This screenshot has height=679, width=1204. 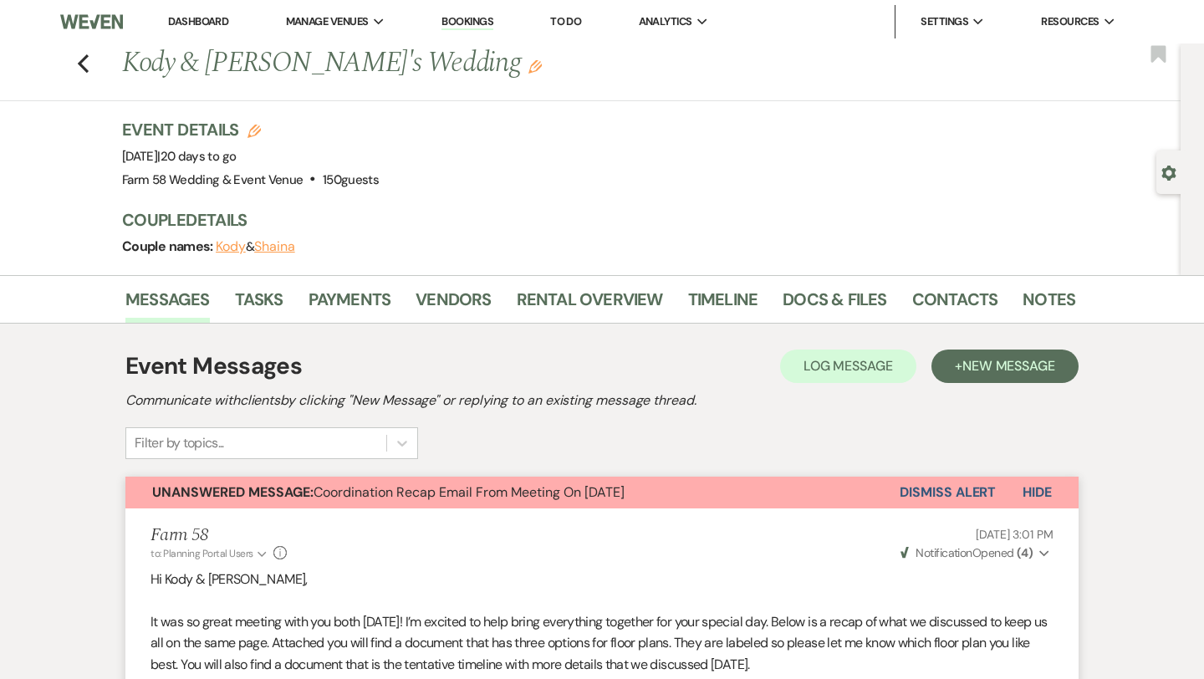 I want to click on button: Shaina, so click(x=274, y=247).